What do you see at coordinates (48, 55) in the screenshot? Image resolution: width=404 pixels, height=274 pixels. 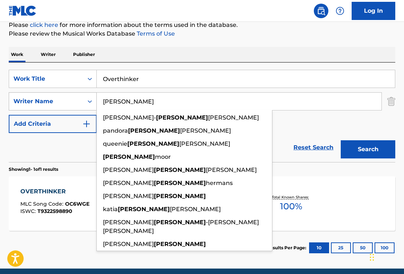 I see `p: Writer` at bounding box center [48, 55].